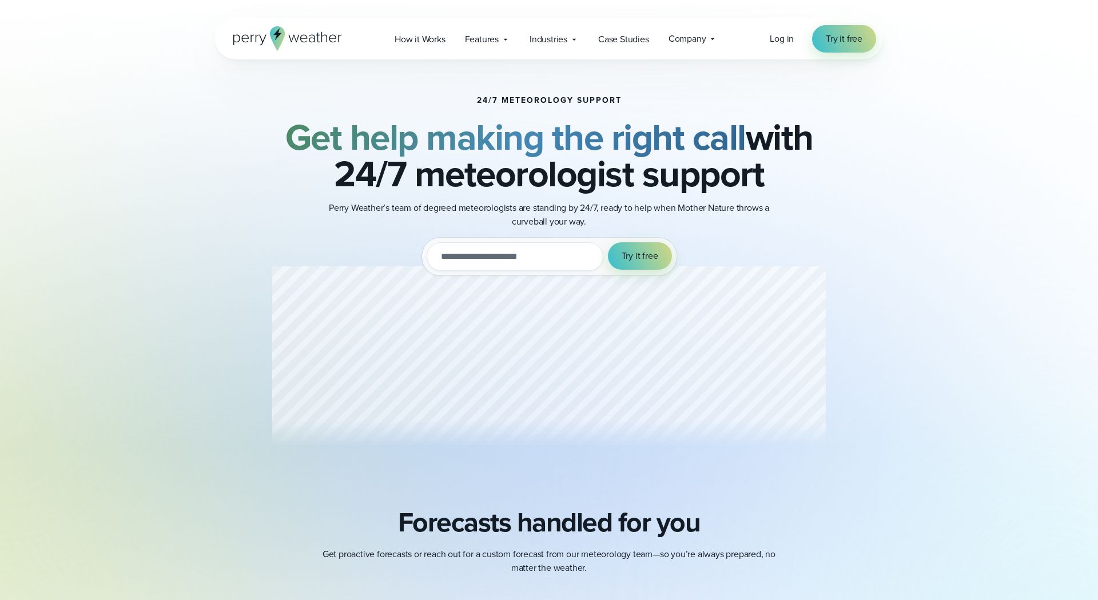 Image resolution: width=1098 pixels, height=600 pixels. I want to click on a: Log in, so click(782, 39).